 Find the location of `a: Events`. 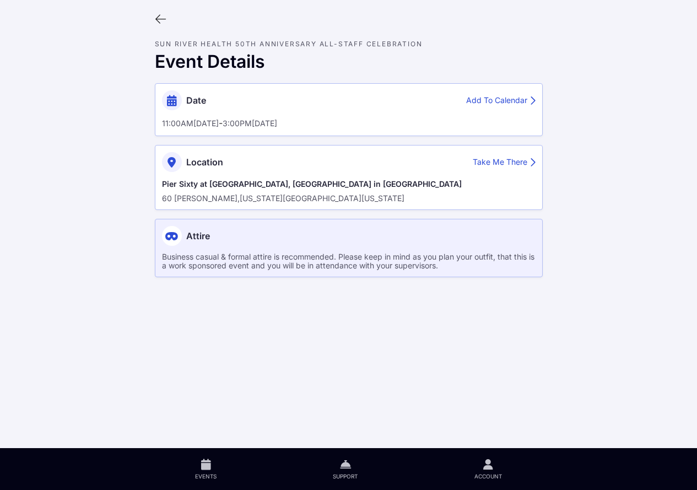

a: Events is located at coordinates (206, 469).